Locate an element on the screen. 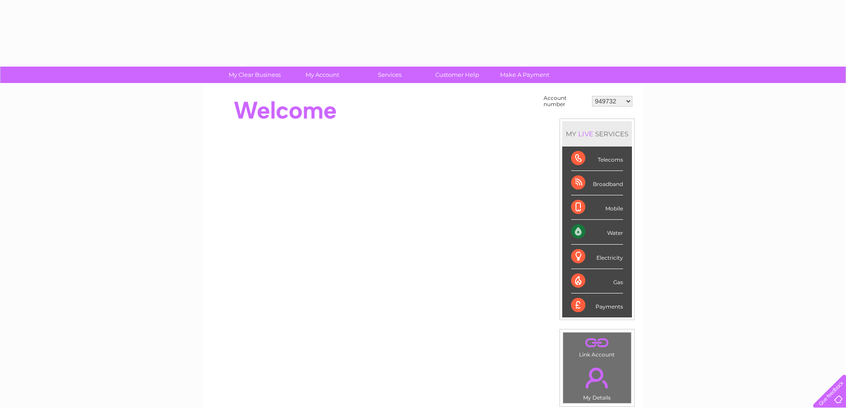 The width and height of the screenshot is (846, 408). a: Services is located at coordinates (389, 75).